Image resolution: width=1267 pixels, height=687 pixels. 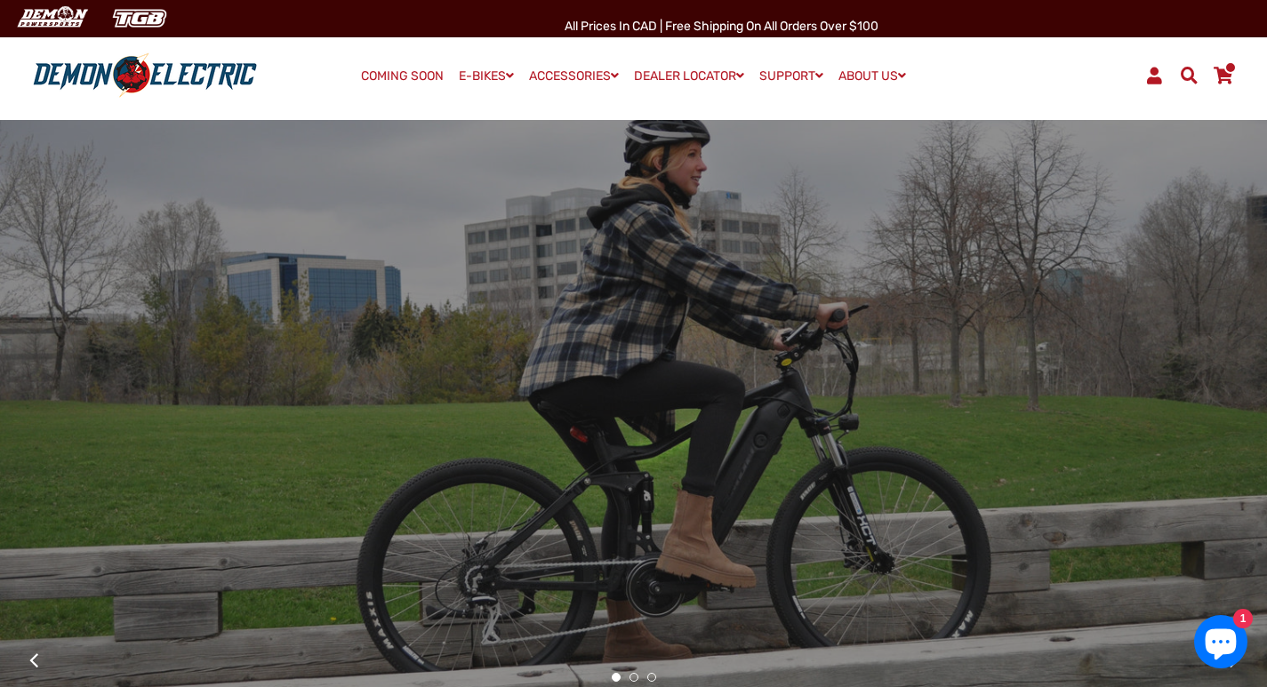 I want to click on a: ABOUT US, so click(x=872, y=76).